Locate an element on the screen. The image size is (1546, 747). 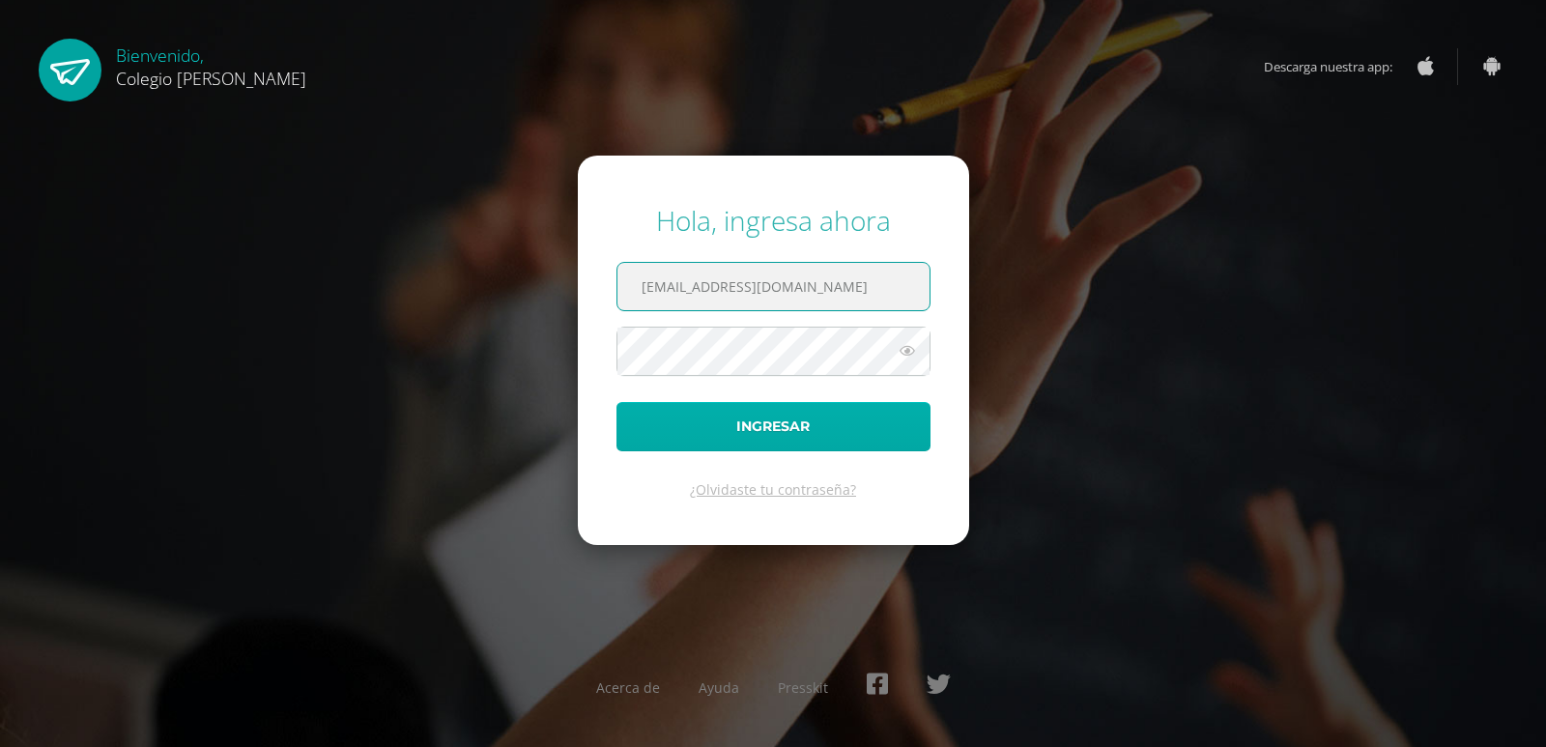
a: Acerca de is located at coordinates (628, 687).